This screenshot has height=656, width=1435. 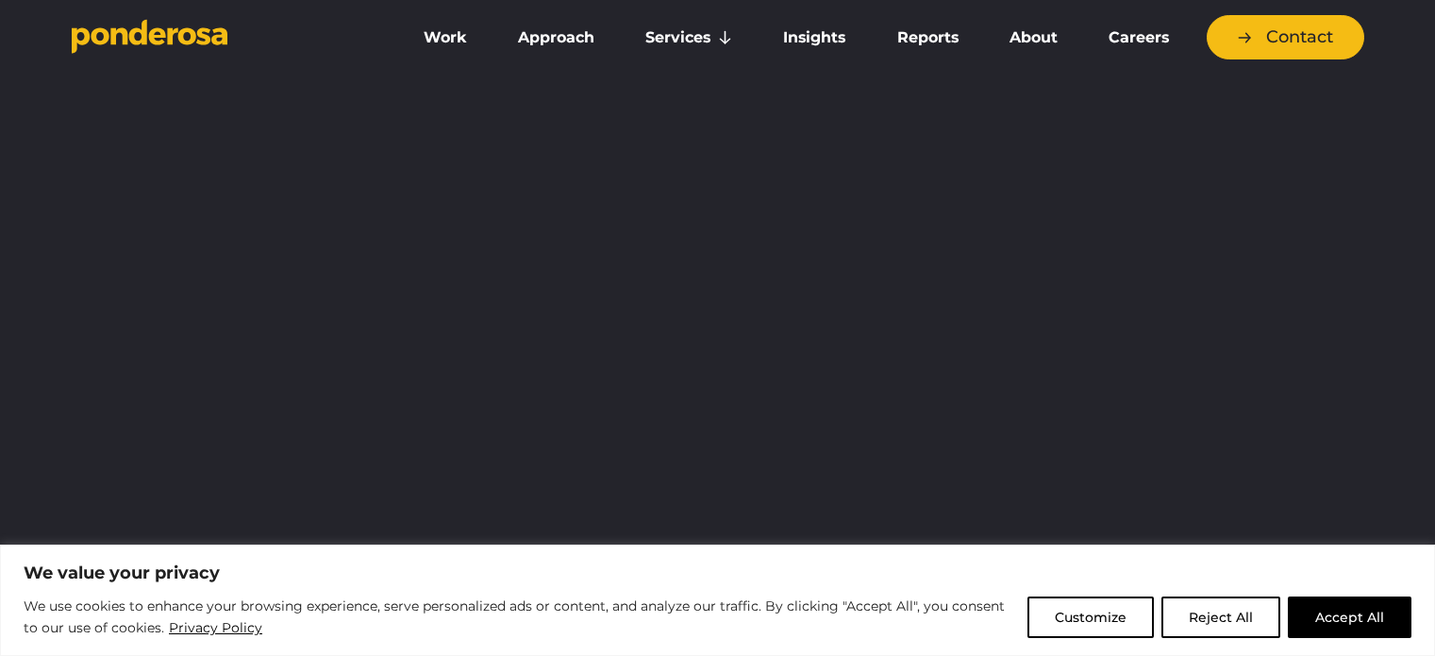 What do you see at coordinates (814, 38) in the screenshot?
I see `a: Insights` at bounding box center [814, 38].